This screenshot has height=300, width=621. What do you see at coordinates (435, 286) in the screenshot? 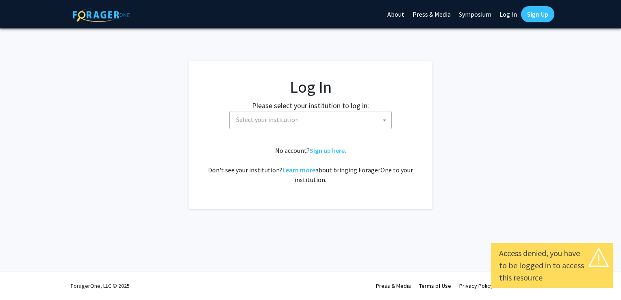
I see `a: Terms of Use` at bounding box center [435, 286].